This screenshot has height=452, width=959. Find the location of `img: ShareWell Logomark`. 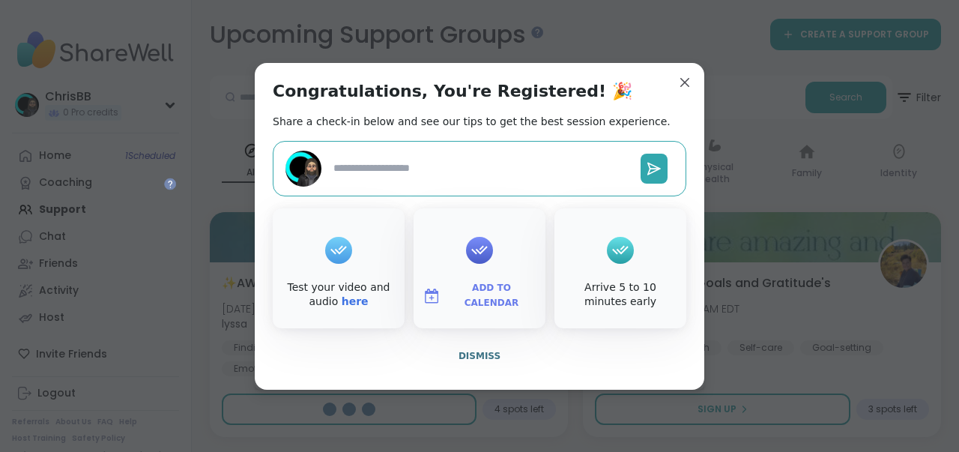

img: ShareWell Logomark is located at coordinates (431, 296).